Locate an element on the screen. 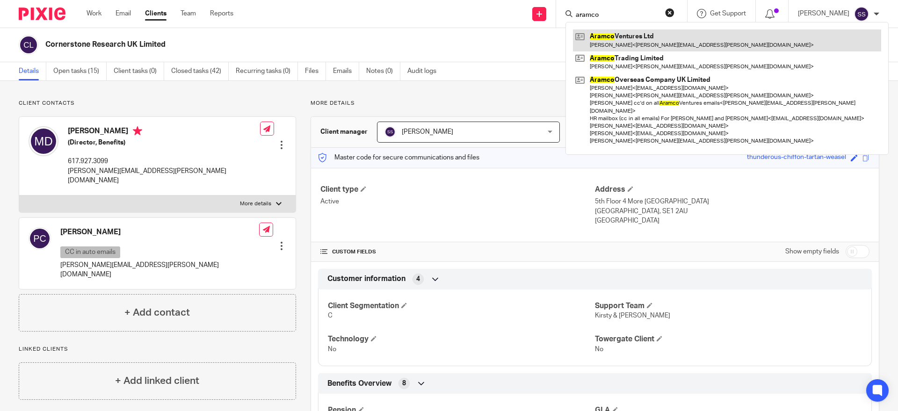 This screenshot has height=411, width=898. h4: Technology is located at coordinates (461, 339).